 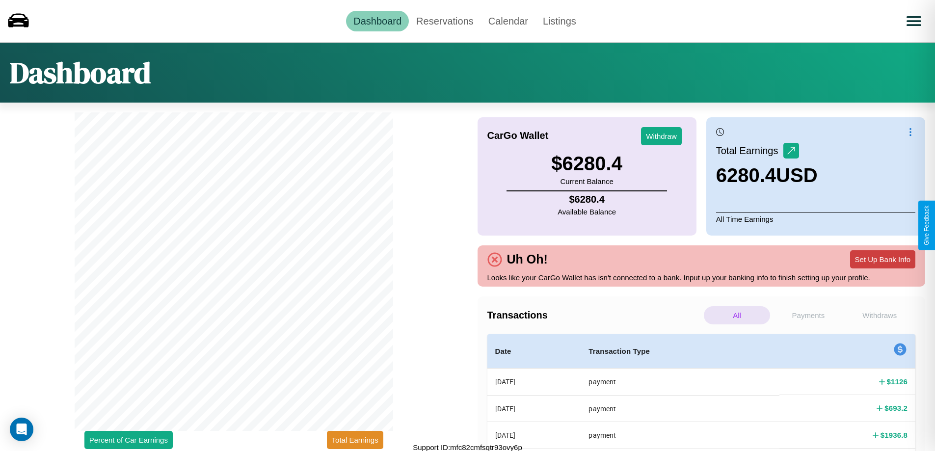 What do you see at coordinates (586, 163) in the screenshot?
I see `h3: $ 6280.4` at bounding box center [586, 163].